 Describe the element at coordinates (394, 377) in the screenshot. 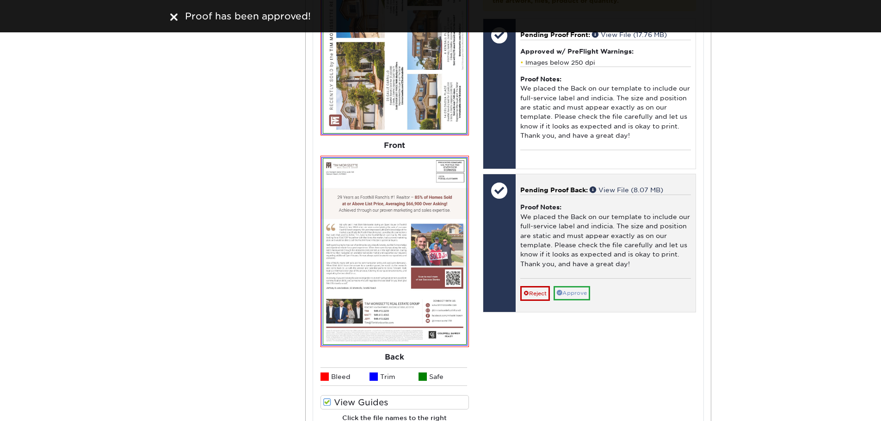

I see `li: Trim` at that location.